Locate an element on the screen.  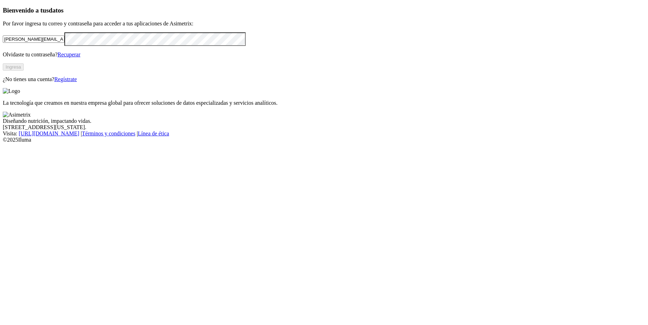
a: Línea de ética is located at coordinates (154, 133).